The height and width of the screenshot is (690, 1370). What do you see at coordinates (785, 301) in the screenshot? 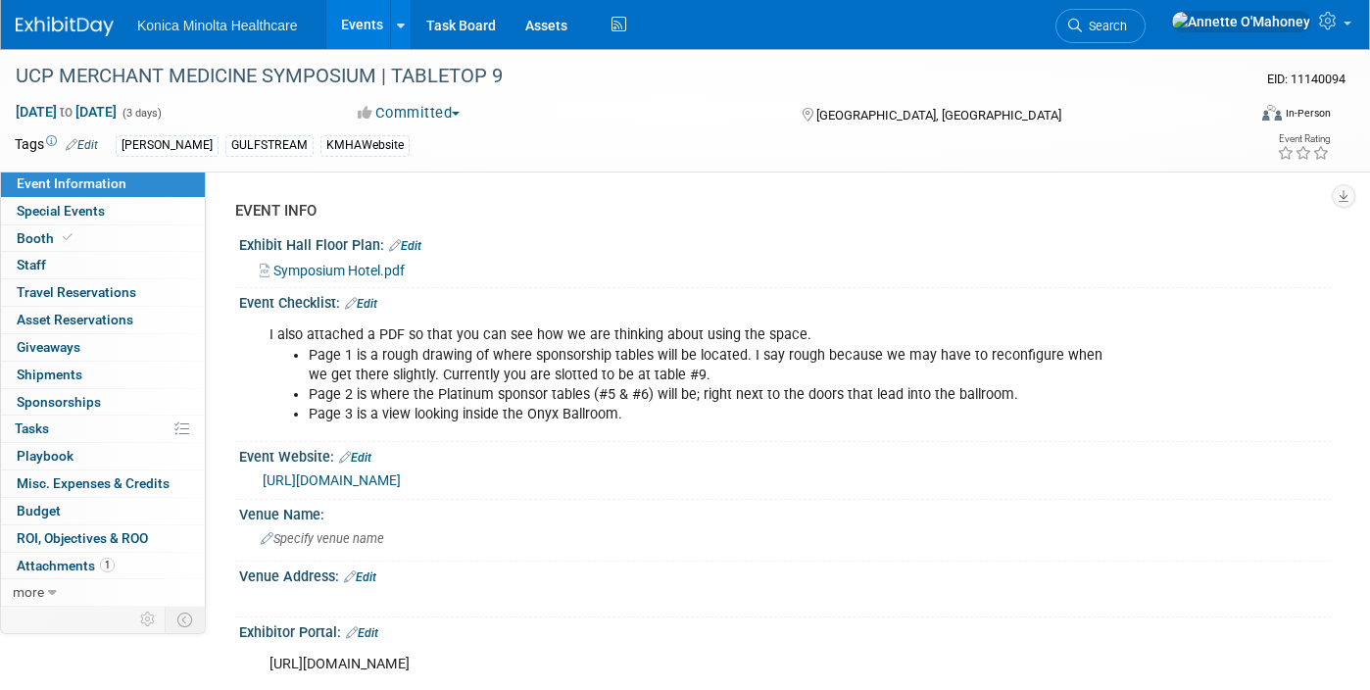
I see `div: Event Checklist:` at bounding box center [785, 301].